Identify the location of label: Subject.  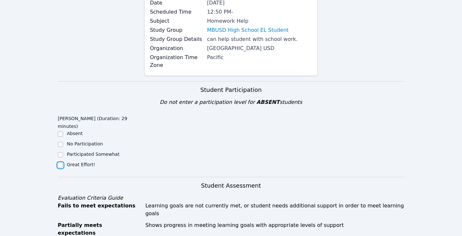
(176, 21).